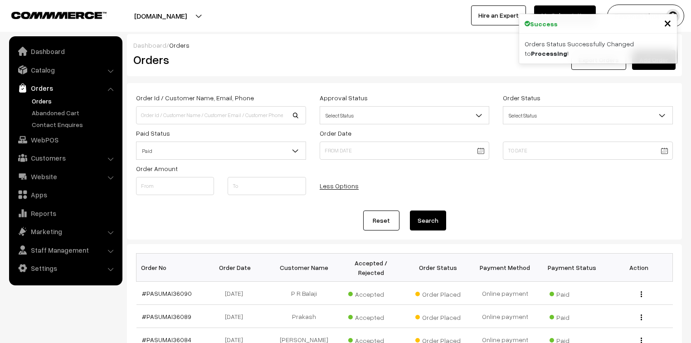 The width and height of the screenshot is (691, 343). I want to click on th: Payment Status, so click(572, 267).